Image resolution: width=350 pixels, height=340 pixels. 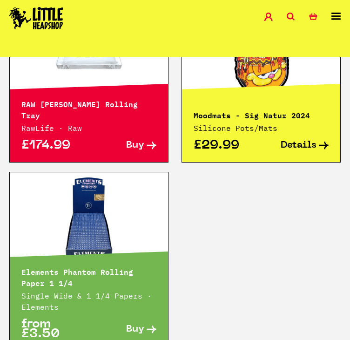 What do you see at coordinates (36, 18) in the screenshot?
I see `img: Little Head Shop Logo` at bounding box center [36, 18].